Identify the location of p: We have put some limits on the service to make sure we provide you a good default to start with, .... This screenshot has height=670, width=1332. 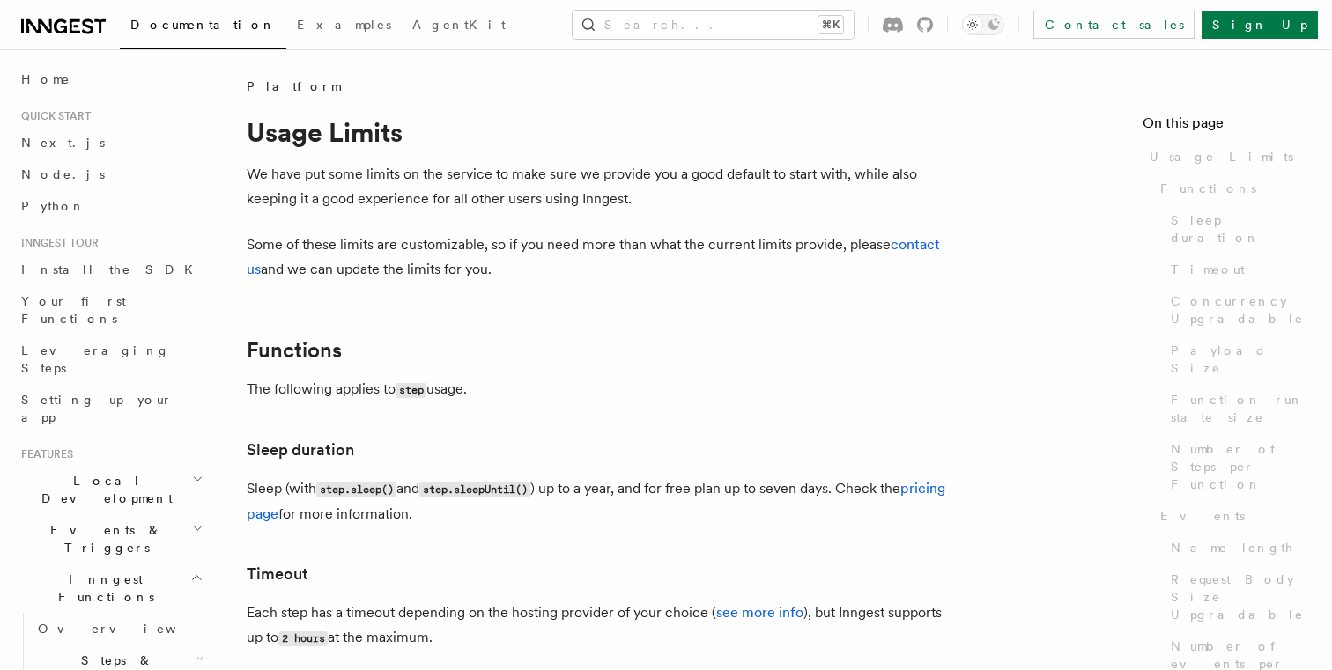
(599, 187).